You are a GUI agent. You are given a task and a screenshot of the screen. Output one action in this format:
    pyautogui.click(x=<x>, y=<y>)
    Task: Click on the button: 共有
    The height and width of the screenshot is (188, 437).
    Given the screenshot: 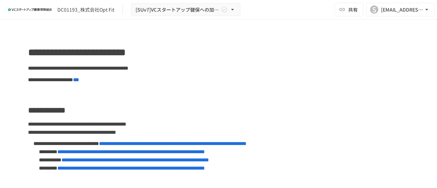 What is the action you would take?
    pyautogui.click(x=349, y=10)
    